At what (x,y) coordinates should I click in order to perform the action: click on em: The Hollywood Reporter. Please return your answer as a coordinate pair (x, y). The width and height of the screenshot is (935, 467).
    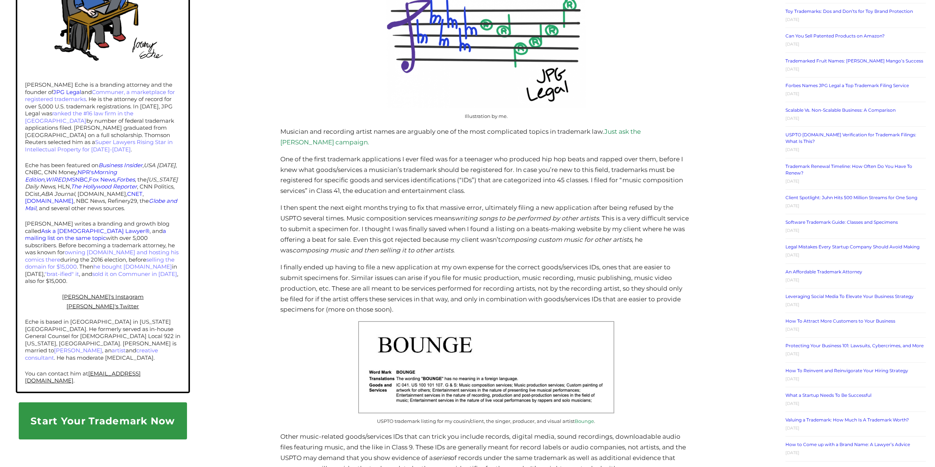
    Looking at the image, I should click on (104, 186).